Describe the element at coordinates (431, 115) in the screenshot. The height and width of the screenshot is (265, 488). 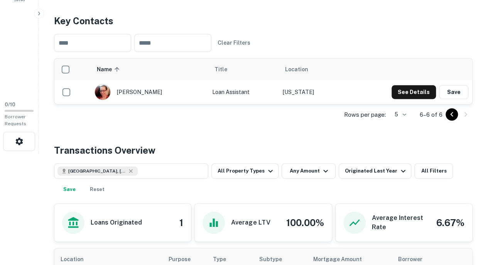
I see `p: 6–6 of 6` at that location.